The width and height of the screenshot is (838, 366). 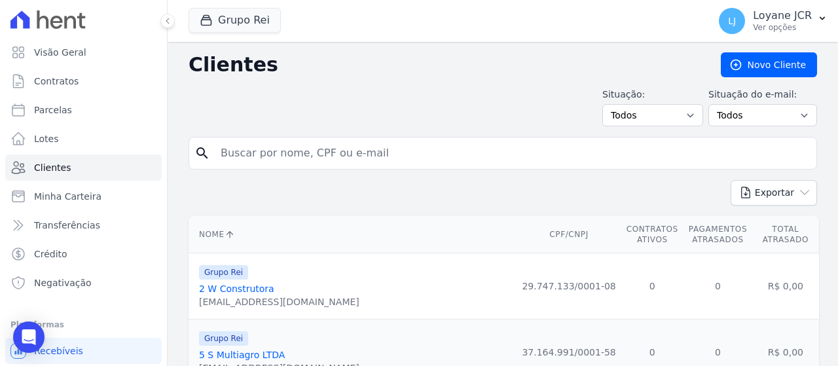 I want to click on span: Minha Carteira, so click(x=67, y=197).